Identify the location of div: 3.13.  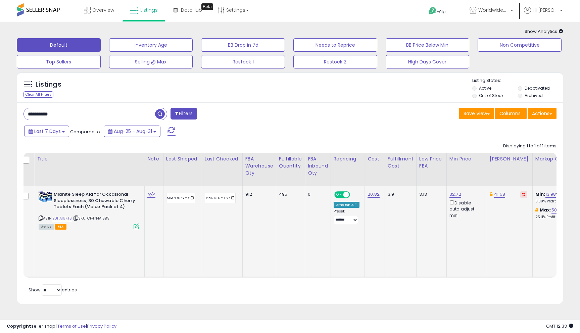
(430, 194).